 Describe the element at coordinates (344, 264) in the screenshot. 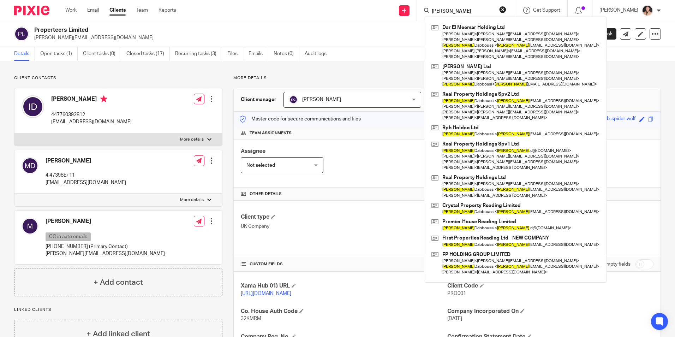

I see `h4: CUSTOM FIELDS` at that location.